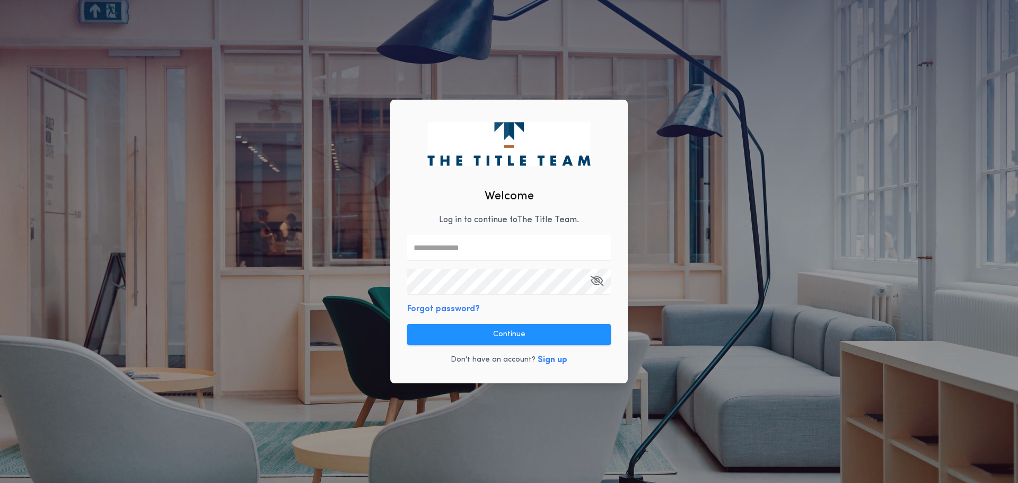 The width and height of the screenshot is (1018, 483). I want to click on keeper-lock: Open Keeper Popup, so click(598, 227).